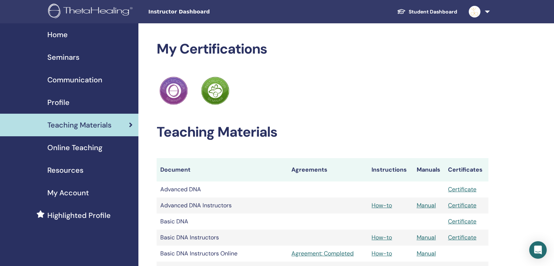 Image resolution: width=554 pixels, height=266 pixels. Describe the element at coordinates (58, 35) in the screenshot. I see `span: Home` at that location.